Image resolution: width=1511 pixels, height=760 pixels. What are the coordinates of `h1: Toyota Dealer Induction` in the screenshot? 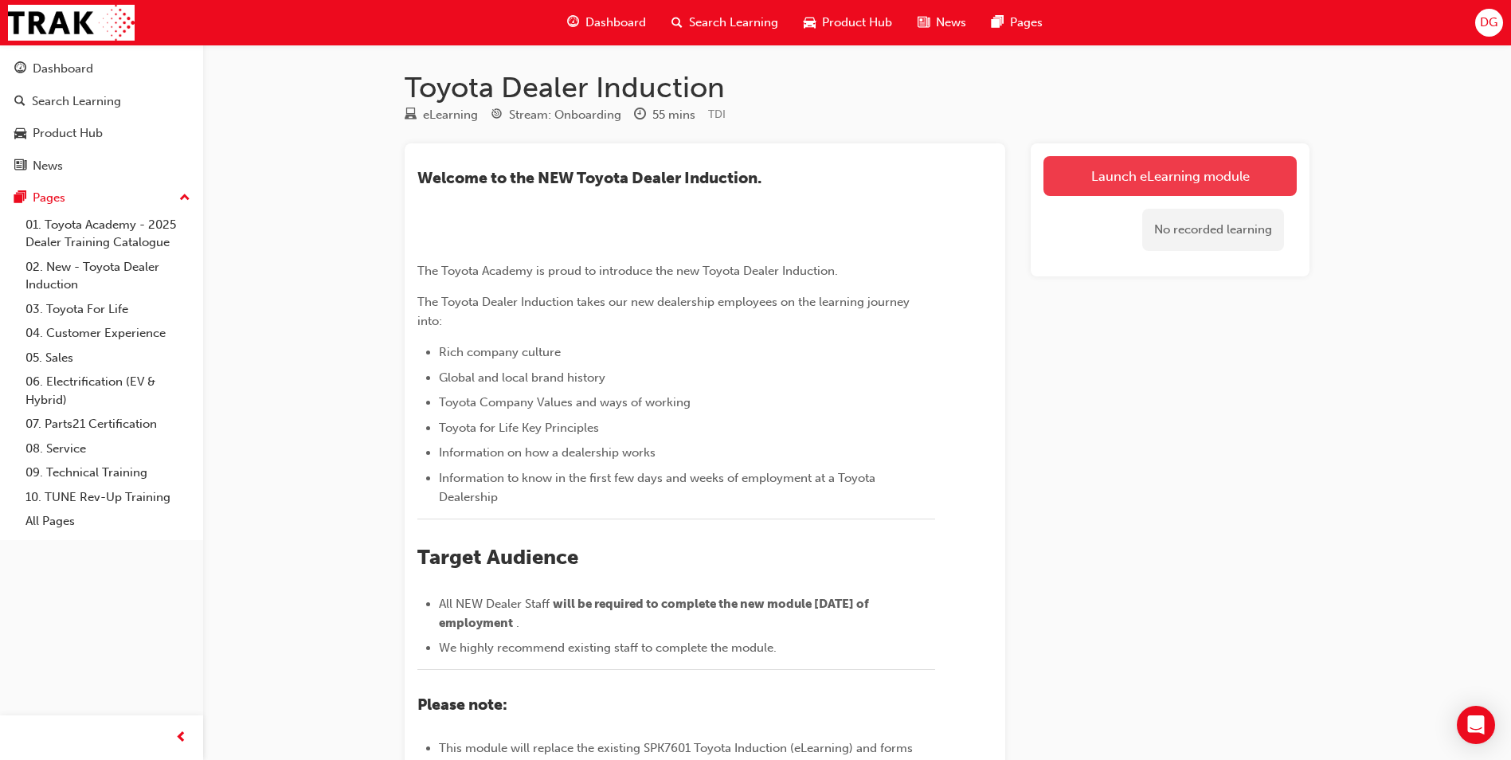 It's located at (857, 88).